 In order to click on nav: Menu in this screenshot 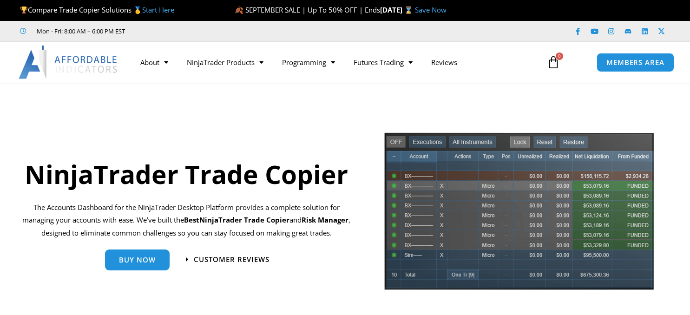, I will do `click(334, 62)`.